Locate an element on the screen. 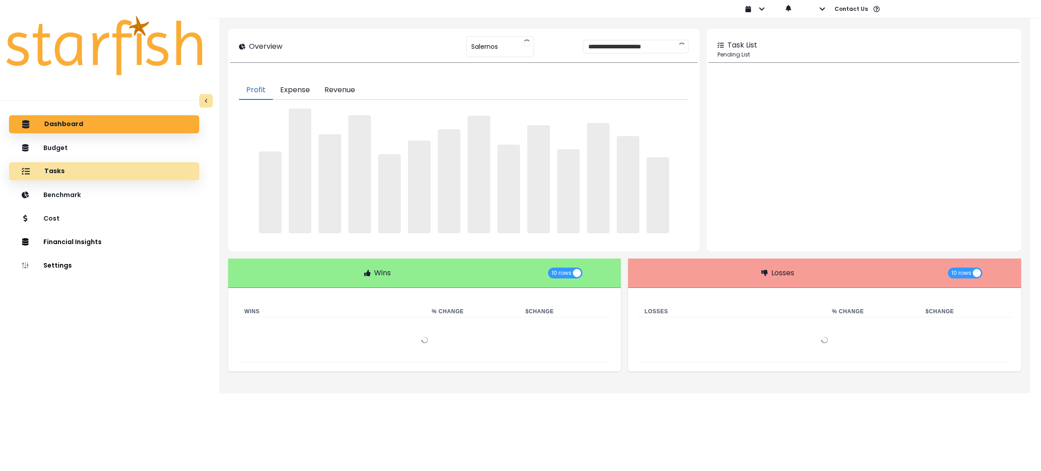  span: Salernos is located at coordinates (484, 47).